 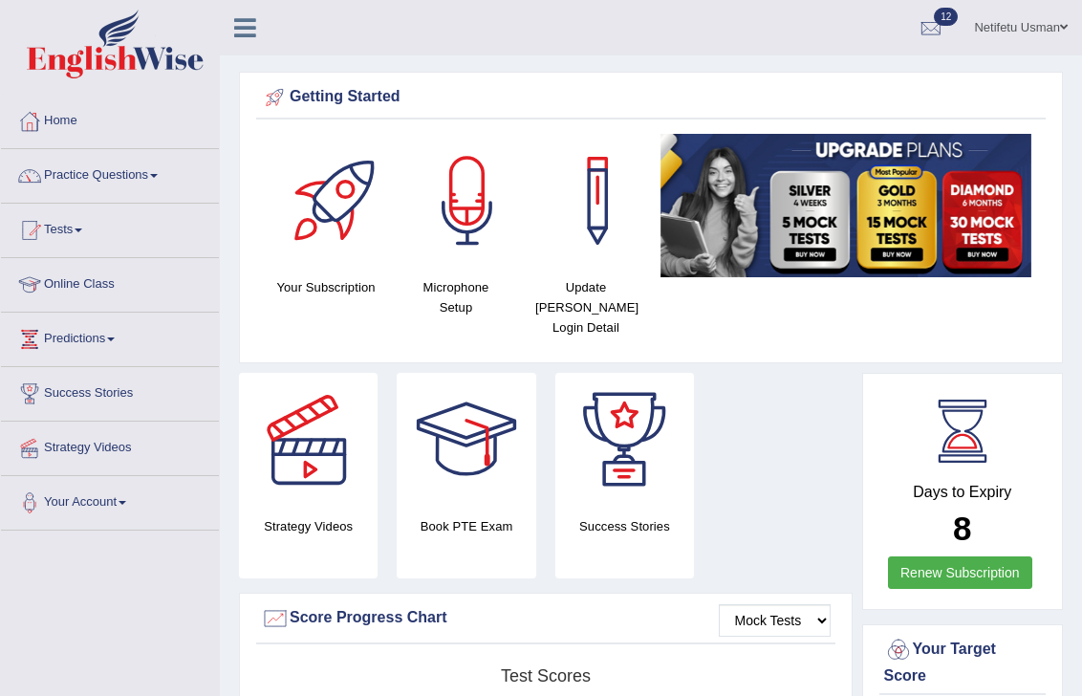 What do you see at coordinates (110, 227) in the screenshot?
I see `a: Tests` at bounding box center [110, 227].